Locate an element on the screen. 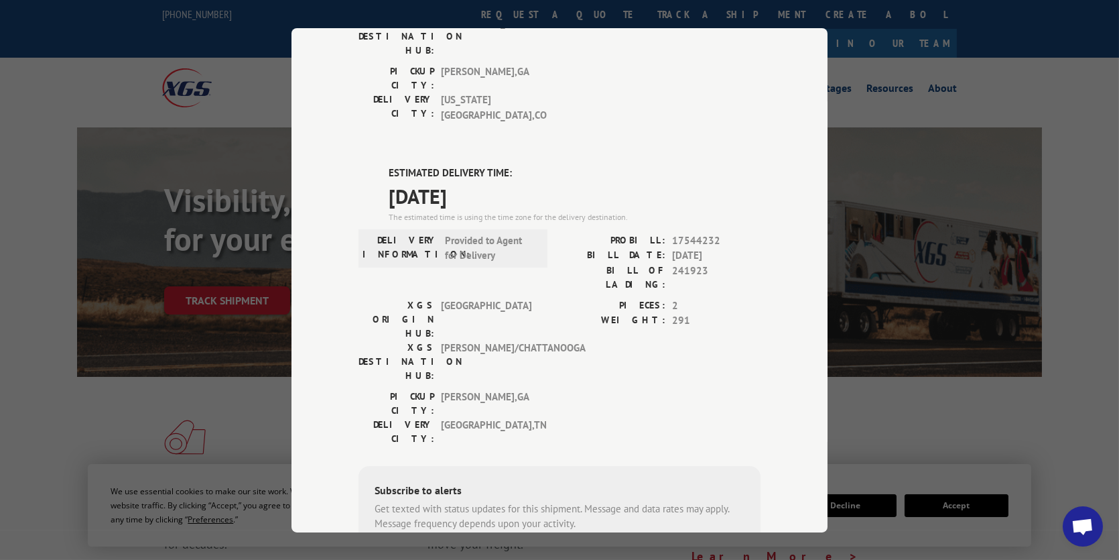 The image size is (1119, 560). label: WEIGHT: is located at coordinates (613, 320).